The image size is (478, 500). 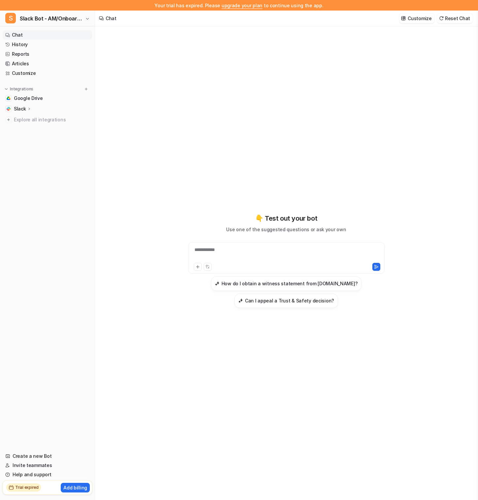 I want to click on p: 👇 Test out your bot, so click(x=286, y=219).